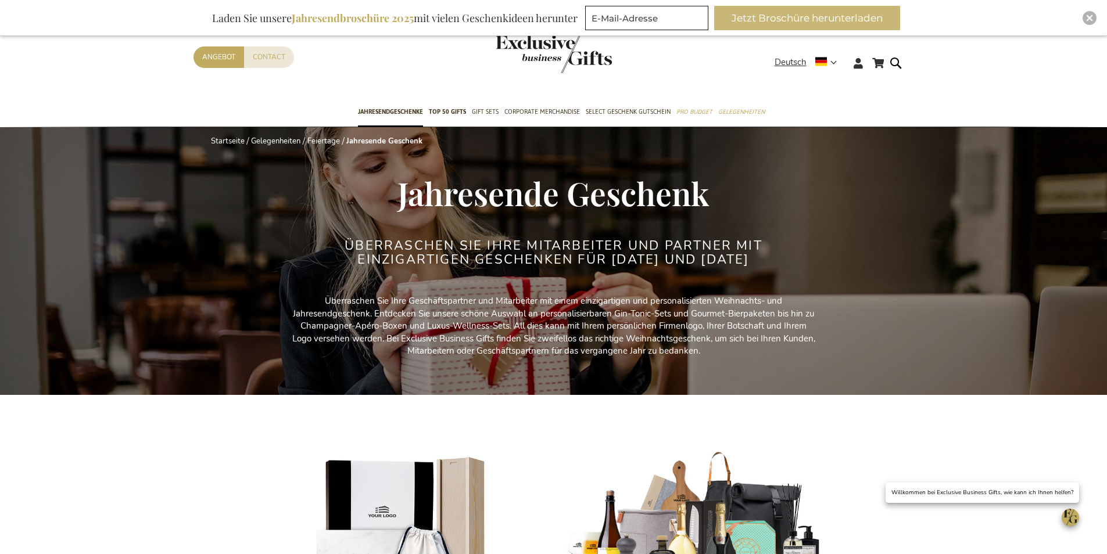  Describe the element at coordinates (807, 18) in the screenshot. I see `button: Jetzt Broschüre herunterladen` at that location.